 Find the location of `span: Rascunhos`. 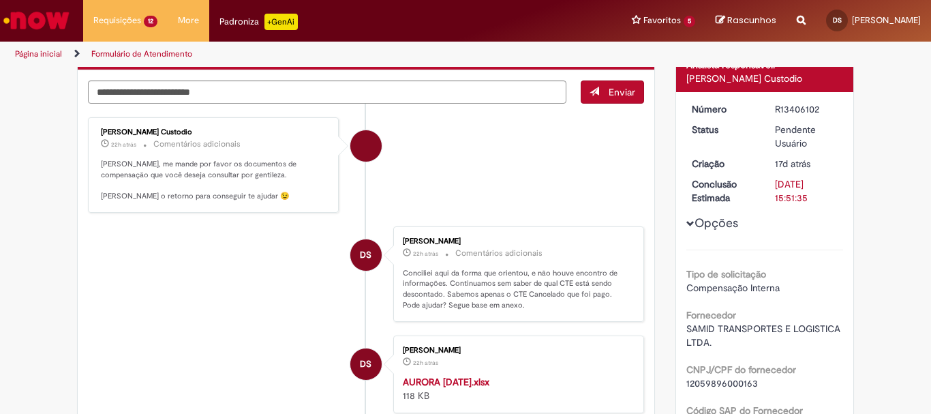

span: Rascunhos is located at coordinates (752, 20).